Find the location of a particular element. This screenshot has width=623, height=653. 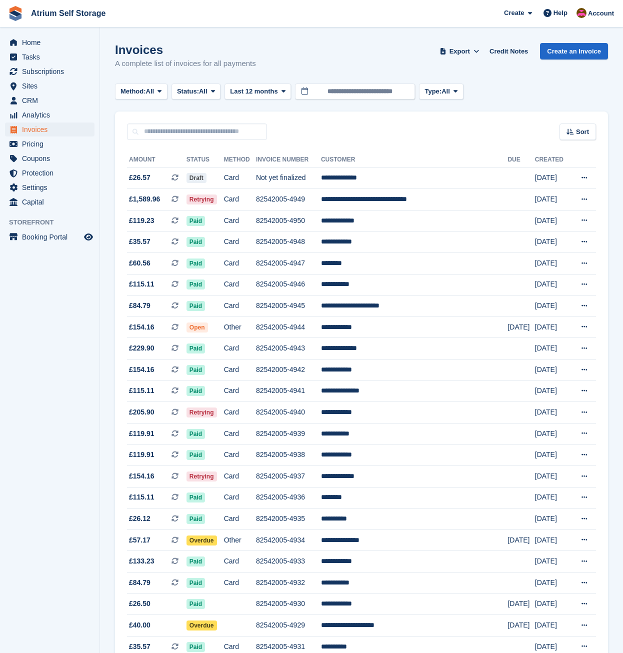

span: £119.23 is located at coordinates (142, 221).